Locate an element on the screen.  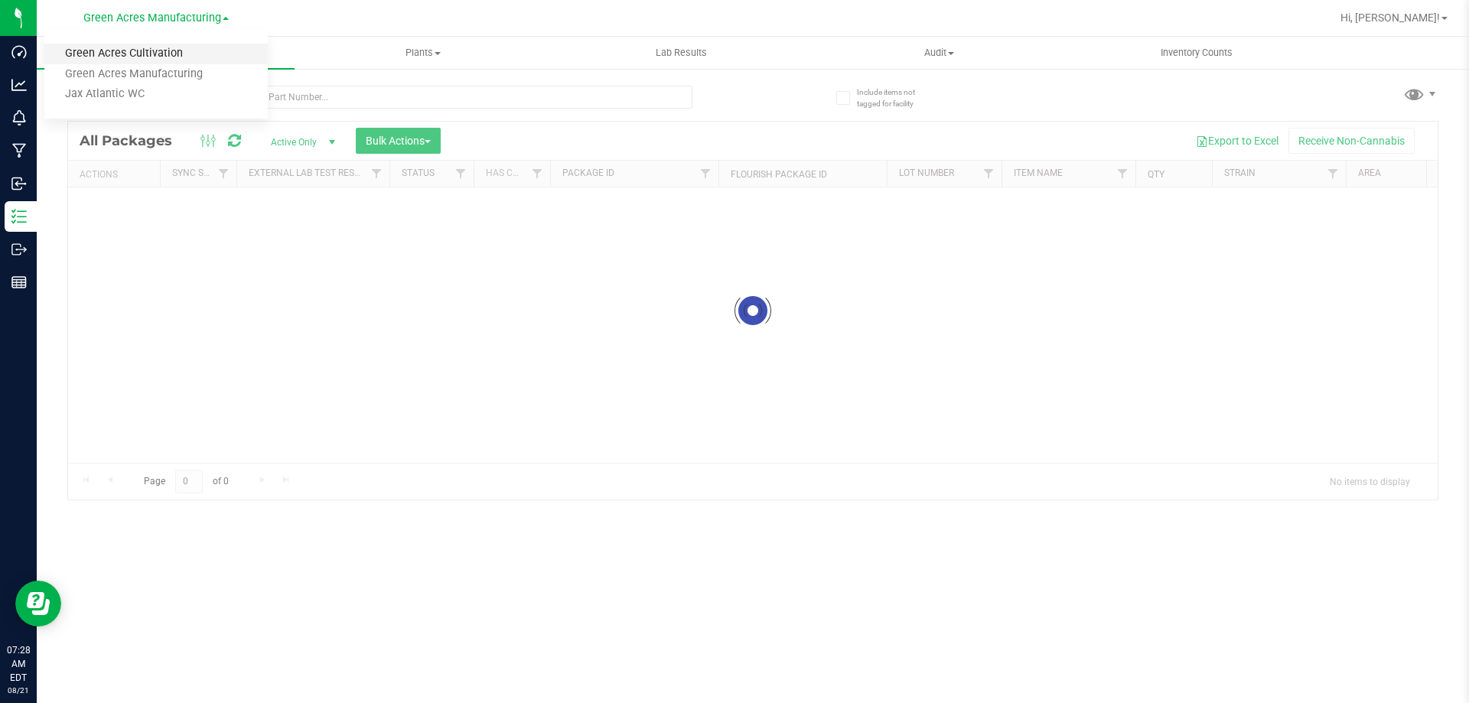
a: Plants is located at coordinates (423, 53).